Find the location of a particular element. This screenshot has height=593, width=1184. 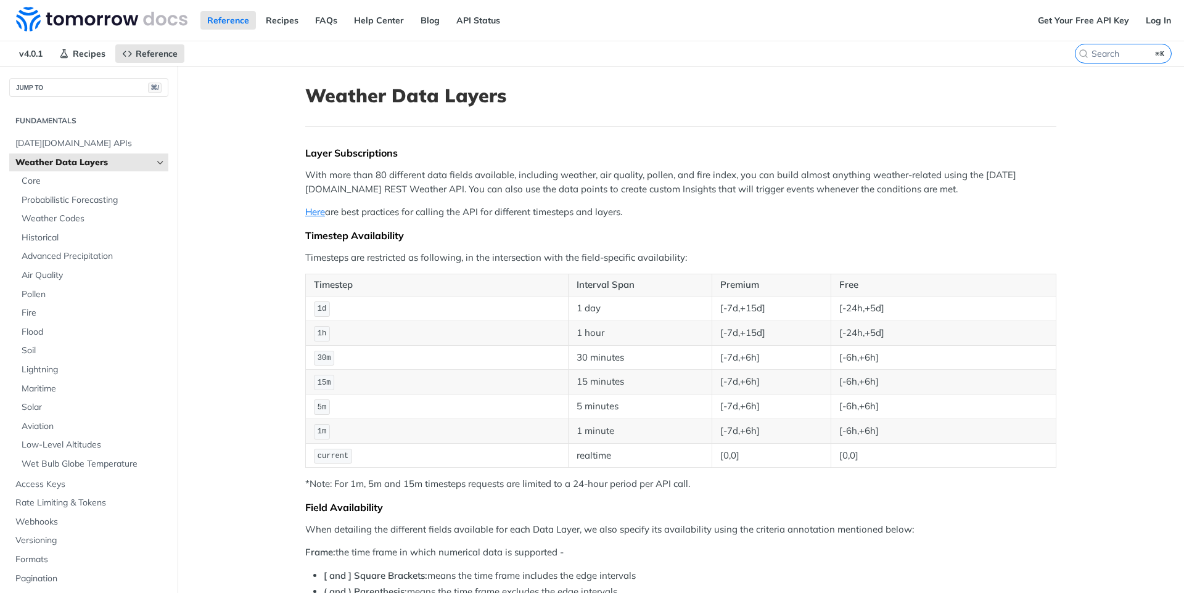

p: are best practices for calling the API for different timesteps and layers. is located at coordinates (681, 212).